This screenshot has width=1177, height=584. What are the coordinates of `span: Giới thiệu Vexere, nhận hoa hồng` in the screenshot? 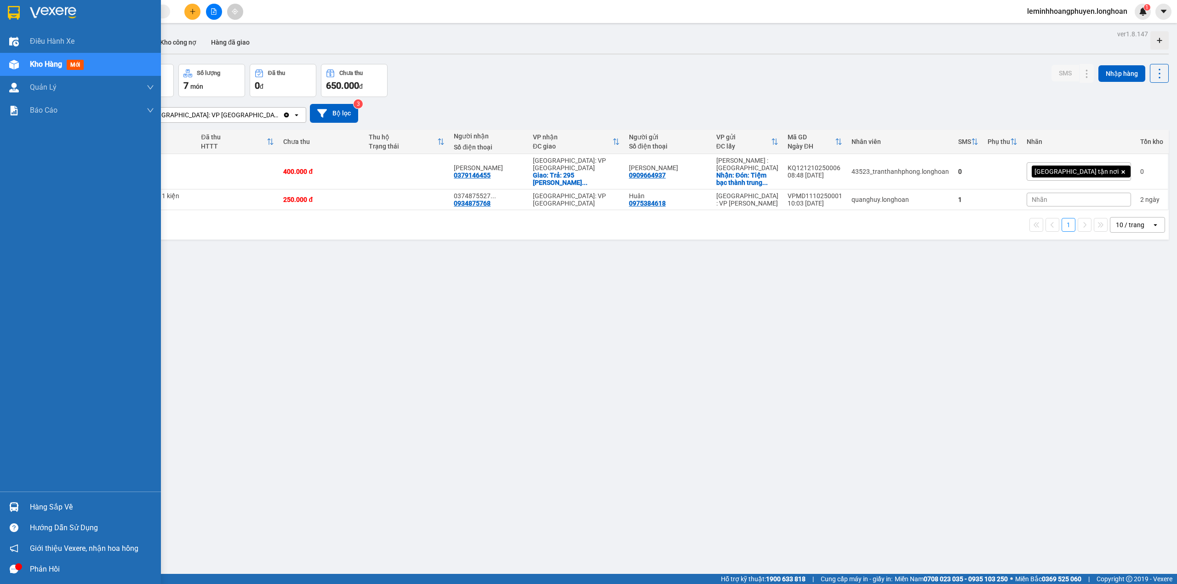 It's located at (84, 548).